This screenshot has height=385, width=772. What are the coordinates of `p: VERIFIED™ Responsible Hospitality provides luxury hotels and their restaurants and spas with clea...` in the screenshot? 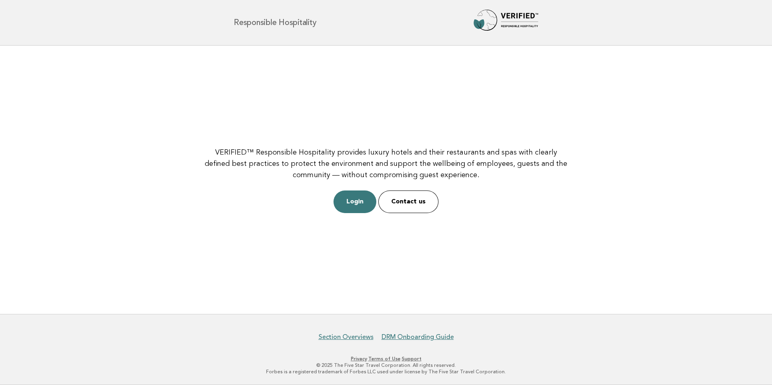 It's located at (386, 164).